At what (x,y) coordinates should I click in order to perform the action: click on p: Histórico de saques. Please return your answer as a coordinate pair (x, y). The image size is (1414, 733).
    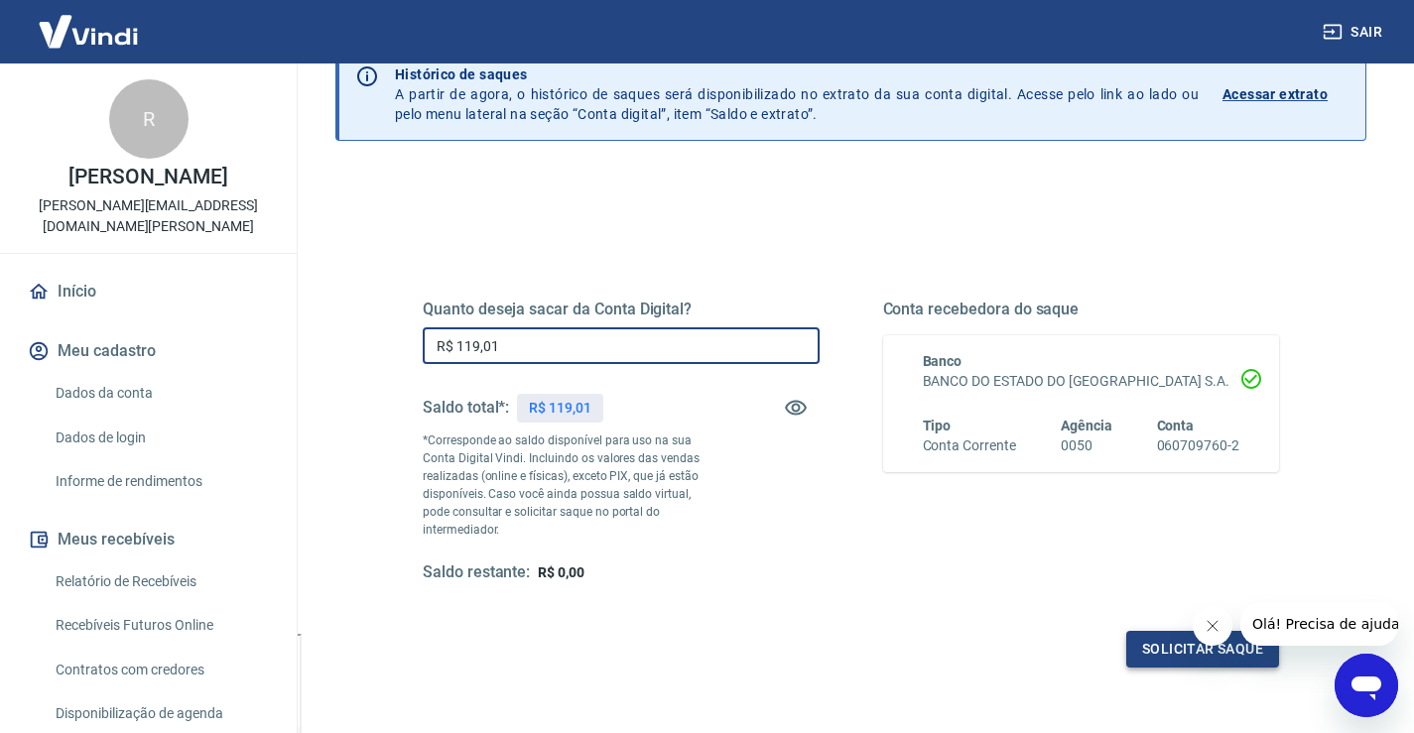
    Looking at the image, I should click on (797, 74).